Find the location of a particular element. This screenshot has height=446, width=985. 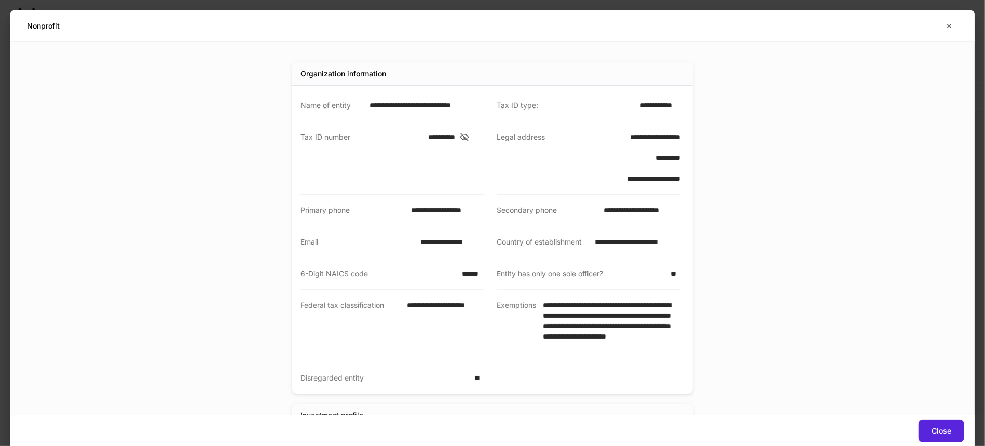

div: Organization information is located at coordinates (343, 74).